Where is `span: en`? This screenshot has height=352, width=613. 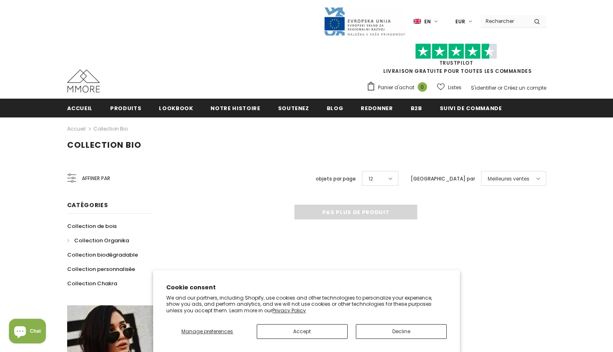 span: en is located at coordinates (428, 22).